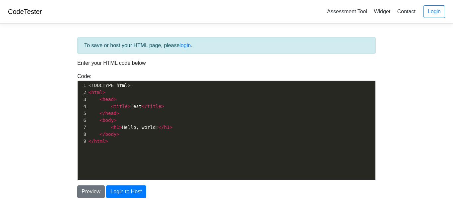  I want to click on div: 7, so click(82, 127).